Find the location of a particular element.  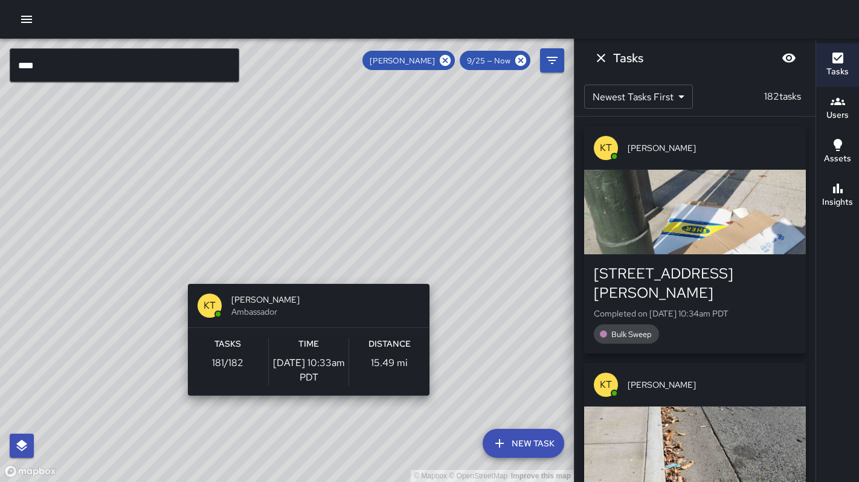

div: Newest Tasks First is located at coordinates (639, 97).